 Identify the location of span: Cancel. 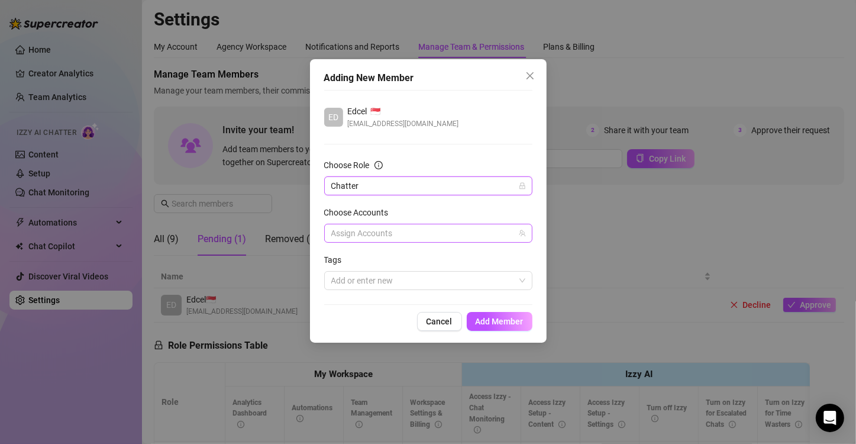
(440, 321).